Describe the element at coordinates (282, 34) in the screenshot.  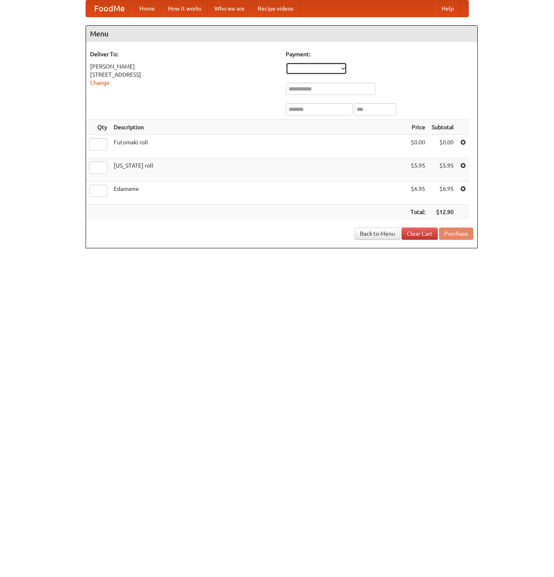
I see `h4: Menu` at that location.